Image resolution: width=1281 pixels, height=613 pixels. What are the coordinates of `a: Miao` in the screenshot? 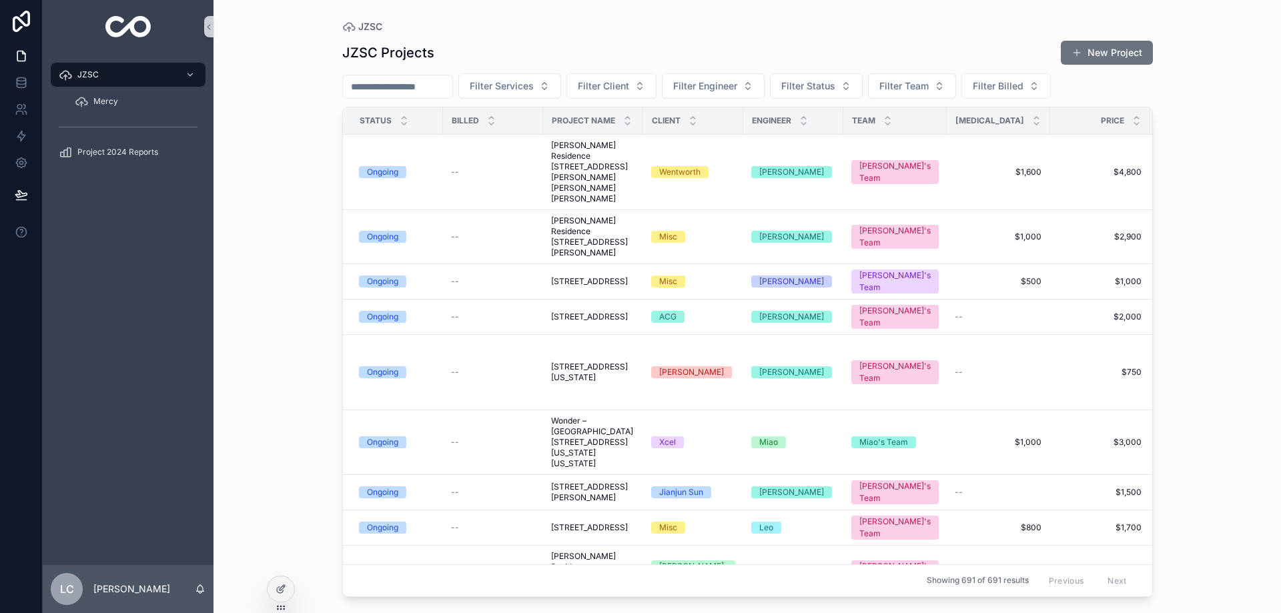 It's located at (793, 442).